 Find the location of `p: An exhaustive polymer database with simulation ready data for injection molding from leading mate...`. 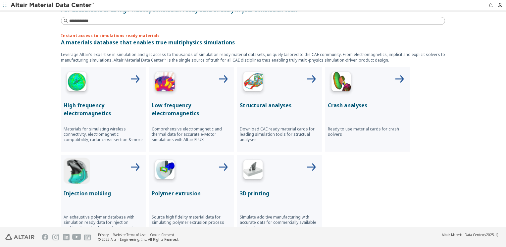

p: An exhaustive polymer database with simulation ready data for injection molding from leading mate... is located at coordinates (103, 223).